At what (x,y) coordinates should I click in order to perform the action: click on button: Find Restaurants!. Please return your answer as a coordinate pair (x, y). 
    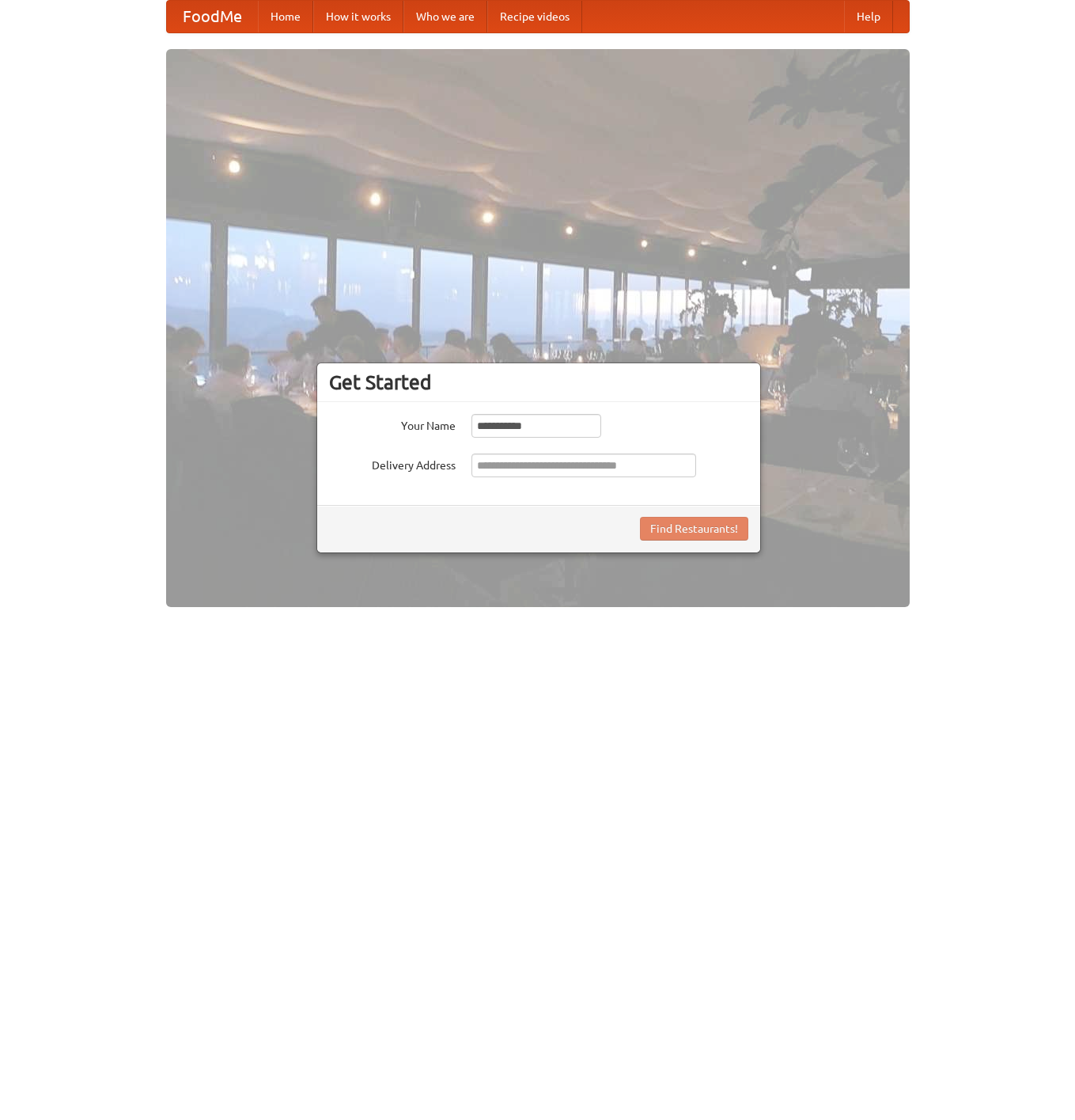
    Looking at the image, I should click on (694, 529).